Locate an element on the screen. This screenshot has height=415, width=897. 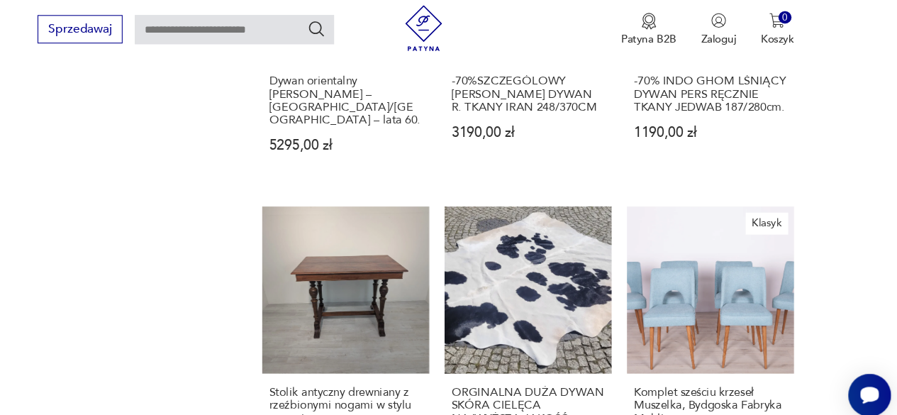
img: Patyna - sklep z meblami i dekoracjami vintage is located at coordinates (456, 38).